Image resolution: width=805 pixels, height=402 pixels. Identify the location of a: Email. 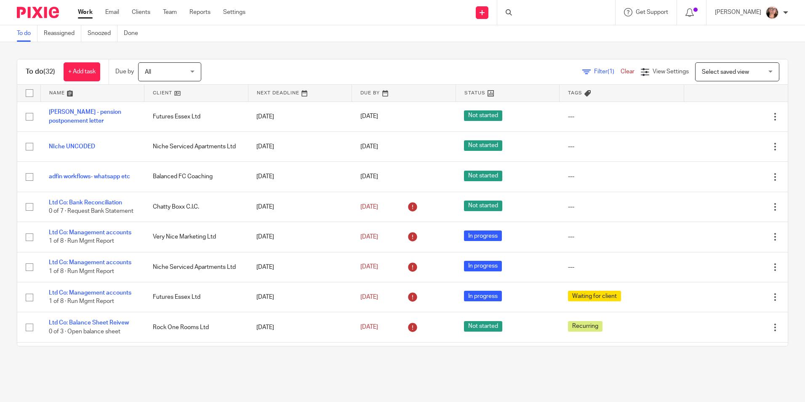
(112, 12).